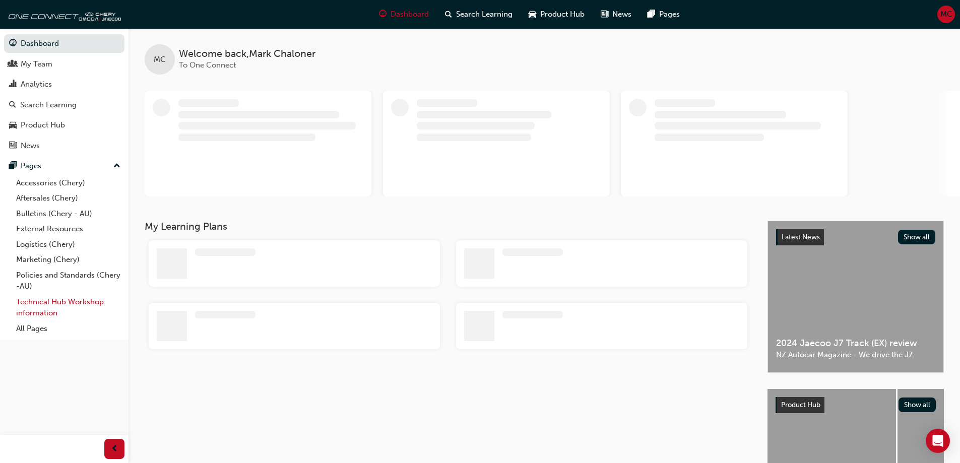 This screenshot has height=463, width=960. Describe the element at coordinates (247, 54) in the screenshot. I see `span: Welcome back , Mark Chaloner` at that location.